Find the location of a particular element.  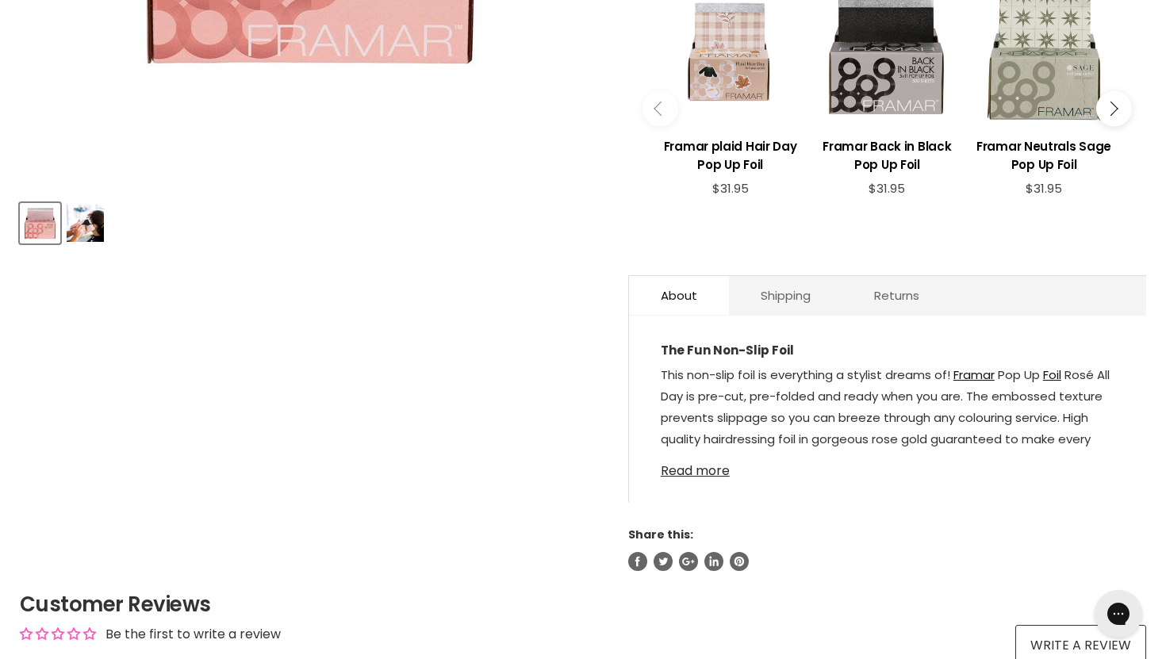

a: Returns is located at coordinates (896, 295).